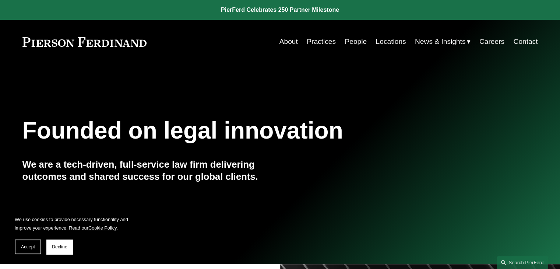  What do you see at coordinates (74, 223) in the screenshot?
I see `p: We use cookies to provide necessary functionality and improve your experience. Read our .` at bounding box center [74, 223].